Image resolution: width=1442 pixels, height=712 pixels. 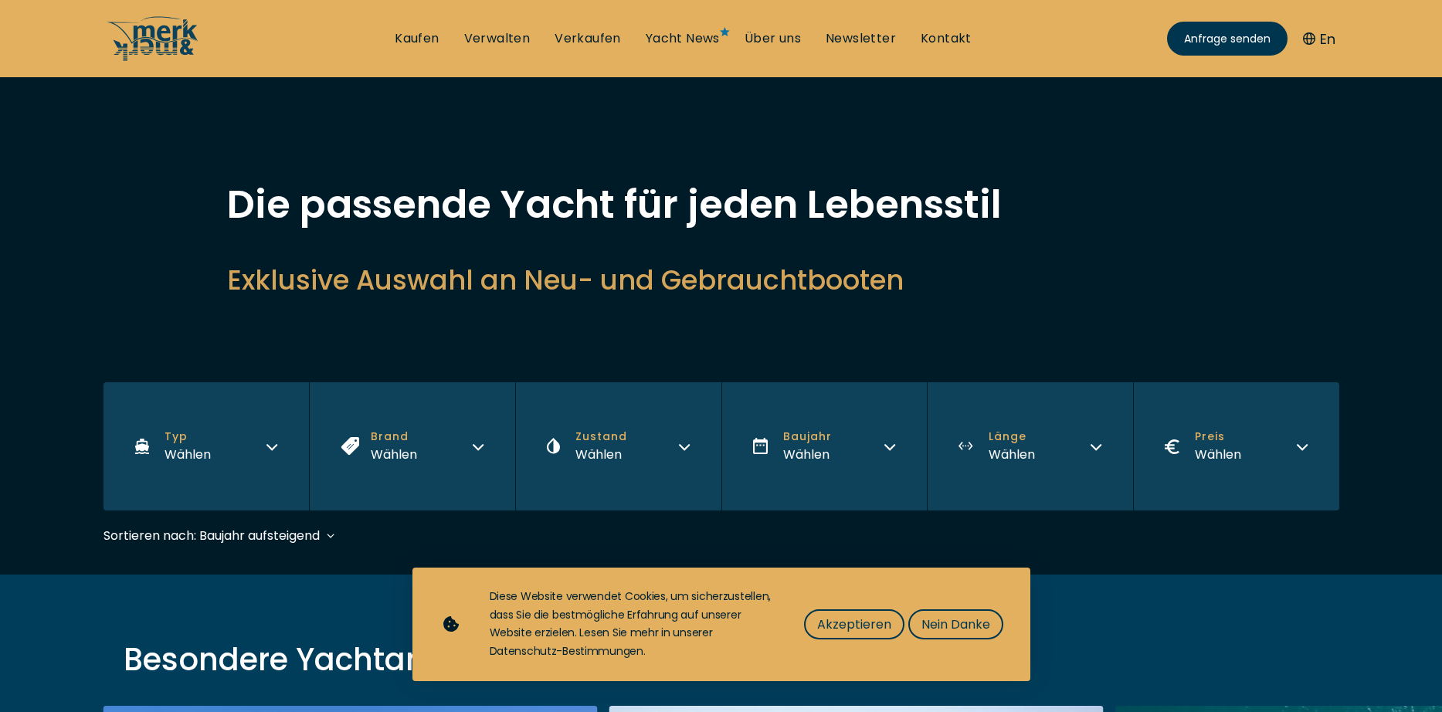 What do you see at coordinates (683, 39) in the screenshot?
I see `a: Yacht News` at bounding box center [683, 39].